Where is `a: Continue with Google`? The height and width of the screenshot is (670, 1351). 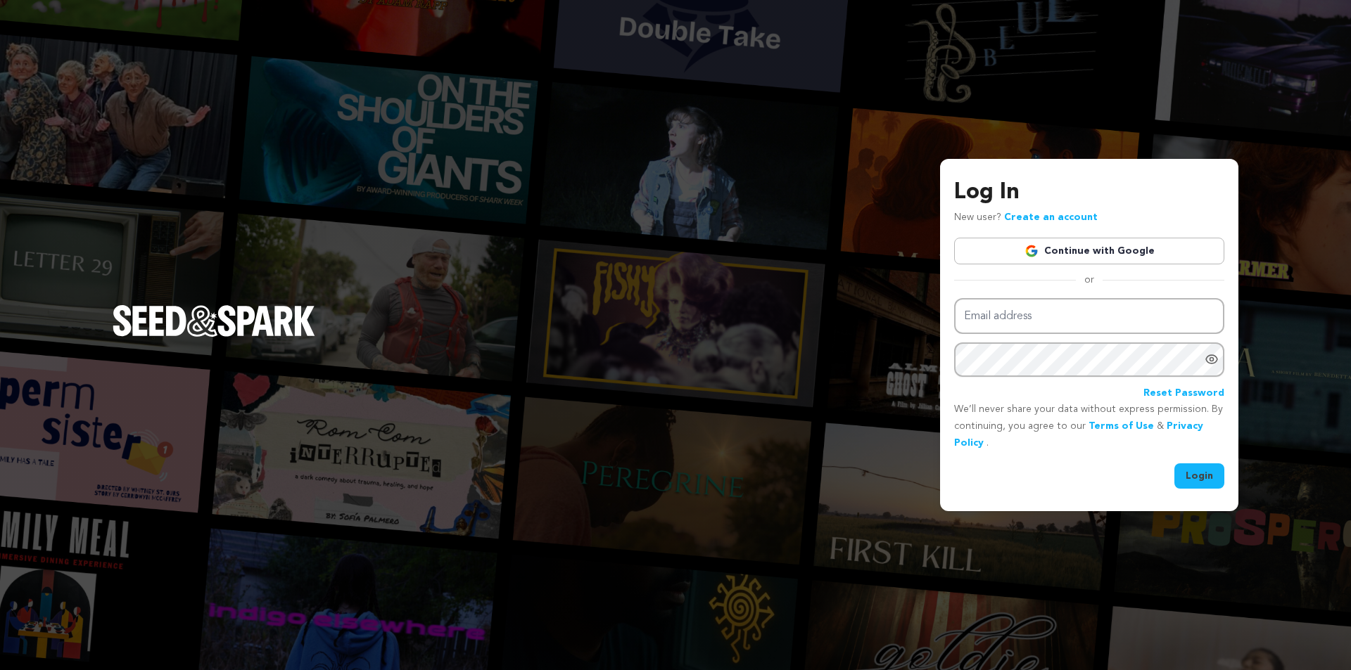
a: Continue with Google is located at coordinates (1089, 251).